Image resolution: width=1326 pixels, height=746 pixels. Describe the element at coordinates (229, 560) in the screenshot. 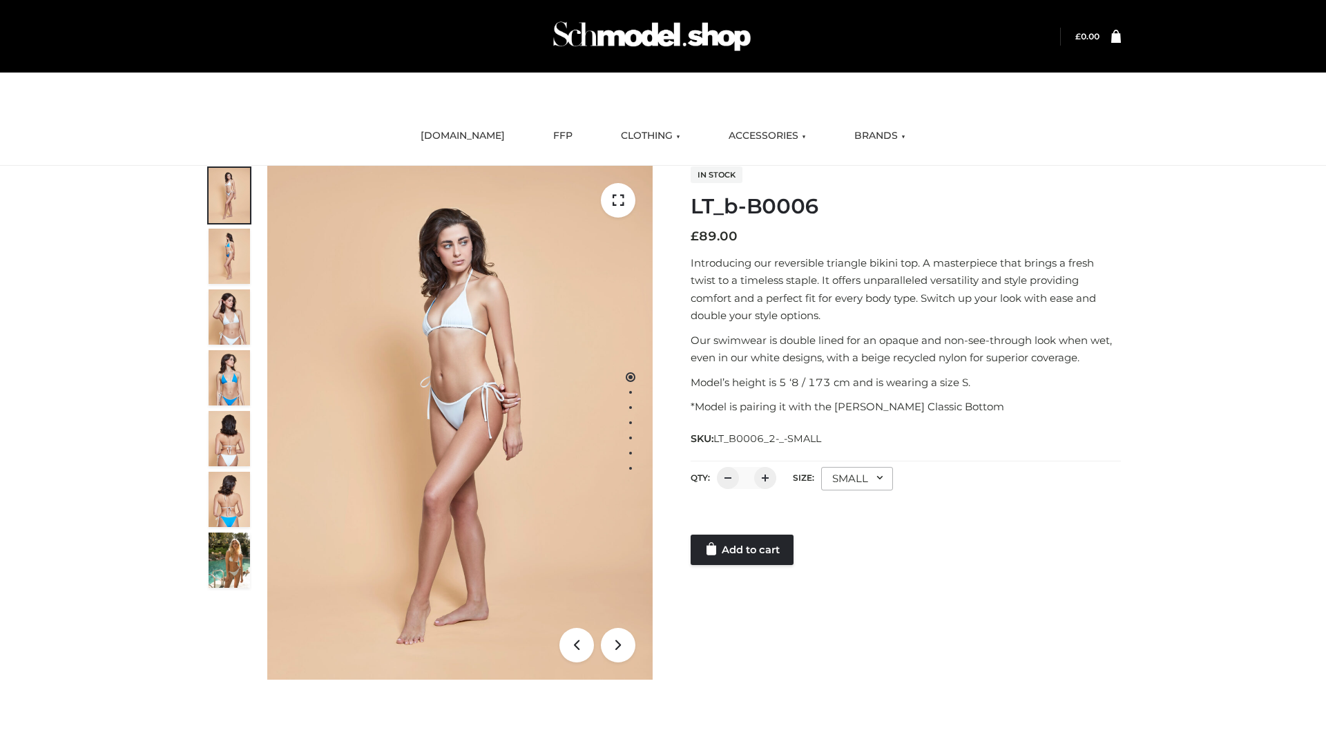

I see `img: Arieltop_CloudNine_AzureSky2.jpg` at that location.